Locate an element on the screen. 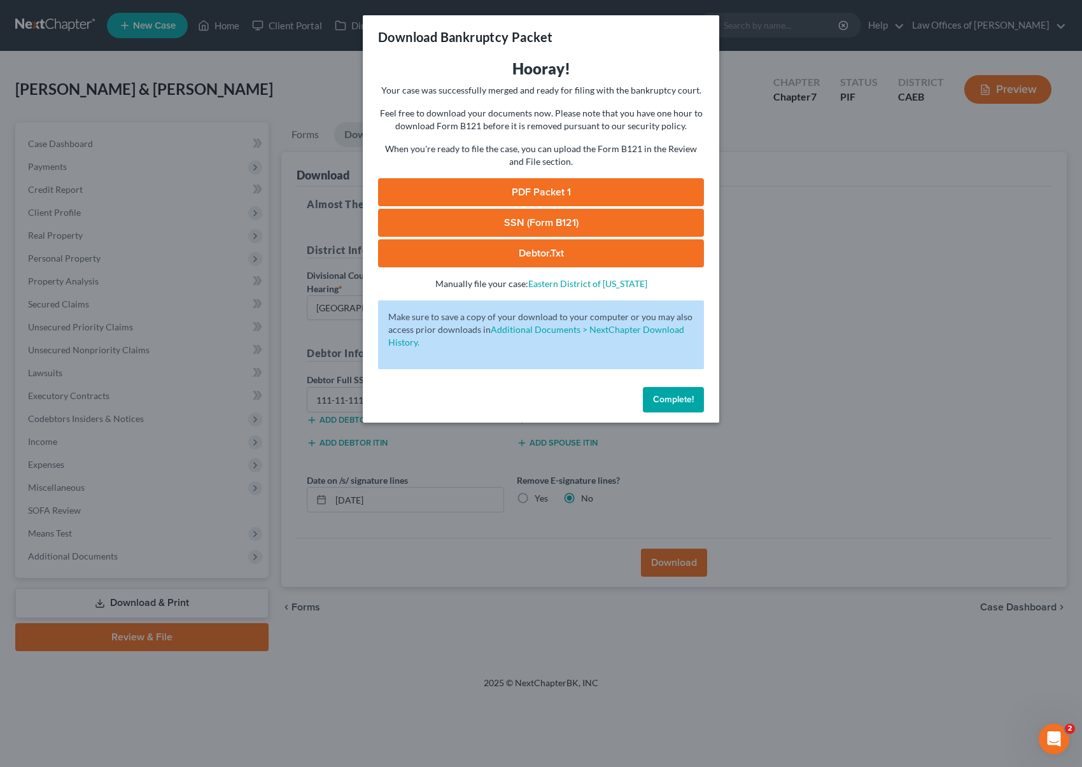 This screenshot has height=767, width=1082. button: Complete! is located at coordinates (673, 400).